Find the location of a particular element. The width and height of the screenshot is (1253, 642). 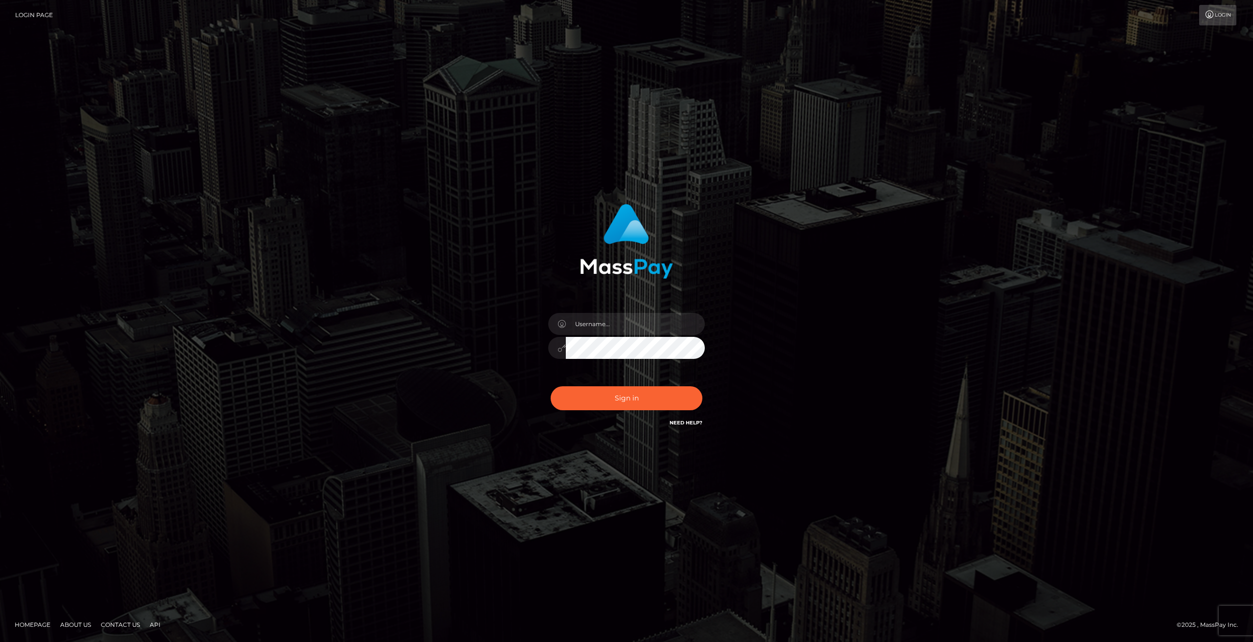

a: Login Page is located at coordinates (34, 15).